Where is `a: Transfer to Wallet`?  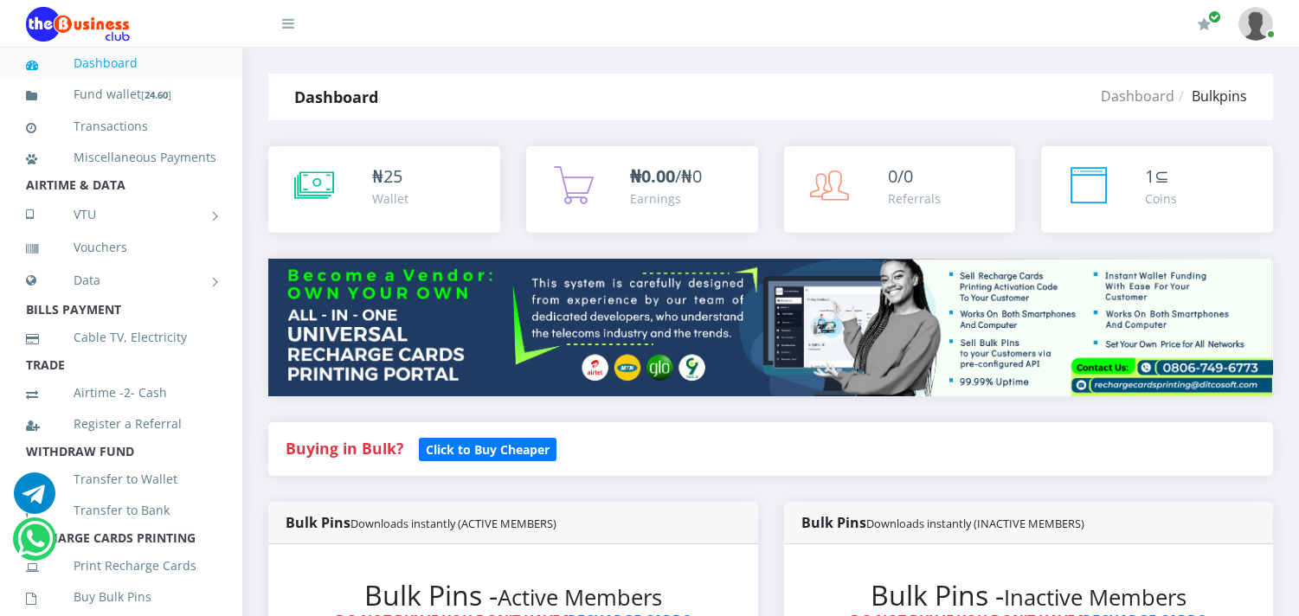
a: Transfer to Wallet is located at coordinates (121, 480).